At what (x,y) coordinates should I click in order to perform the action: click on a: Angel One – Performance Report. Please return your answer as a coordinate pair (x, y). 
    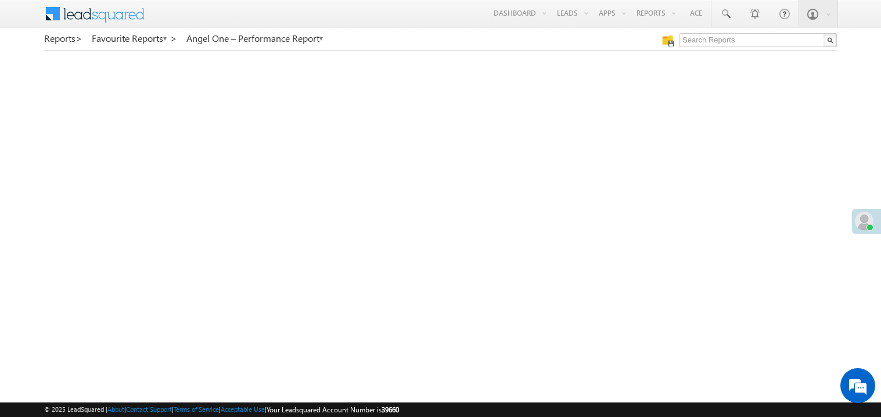
    Looking at the image, I should click on (255, 38).